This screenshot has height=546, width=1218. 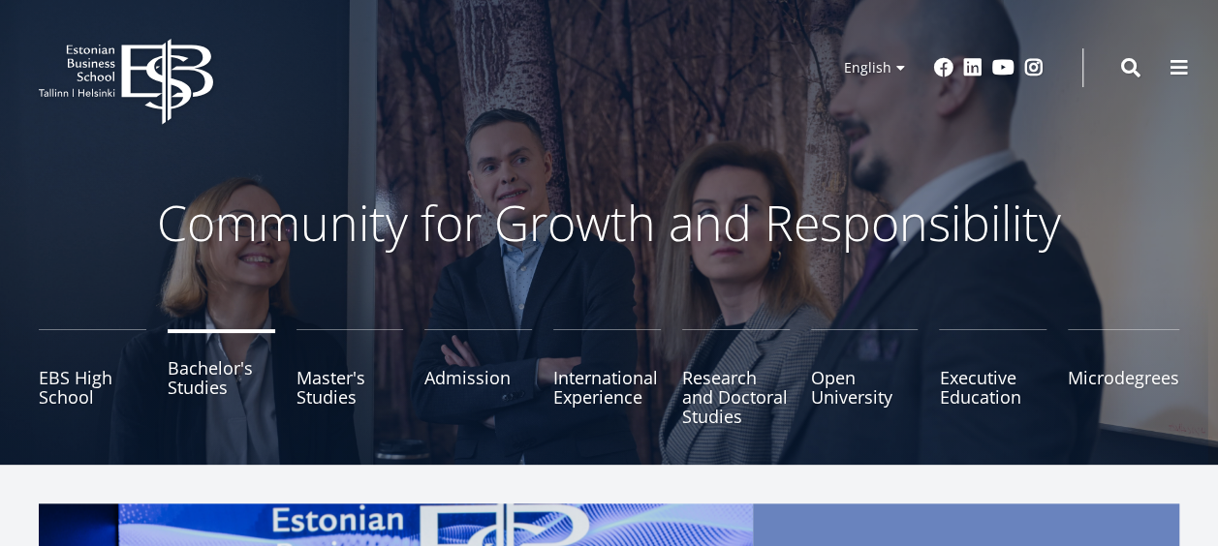 I want to click on a: Executive Education, so click(x=992, y=378).